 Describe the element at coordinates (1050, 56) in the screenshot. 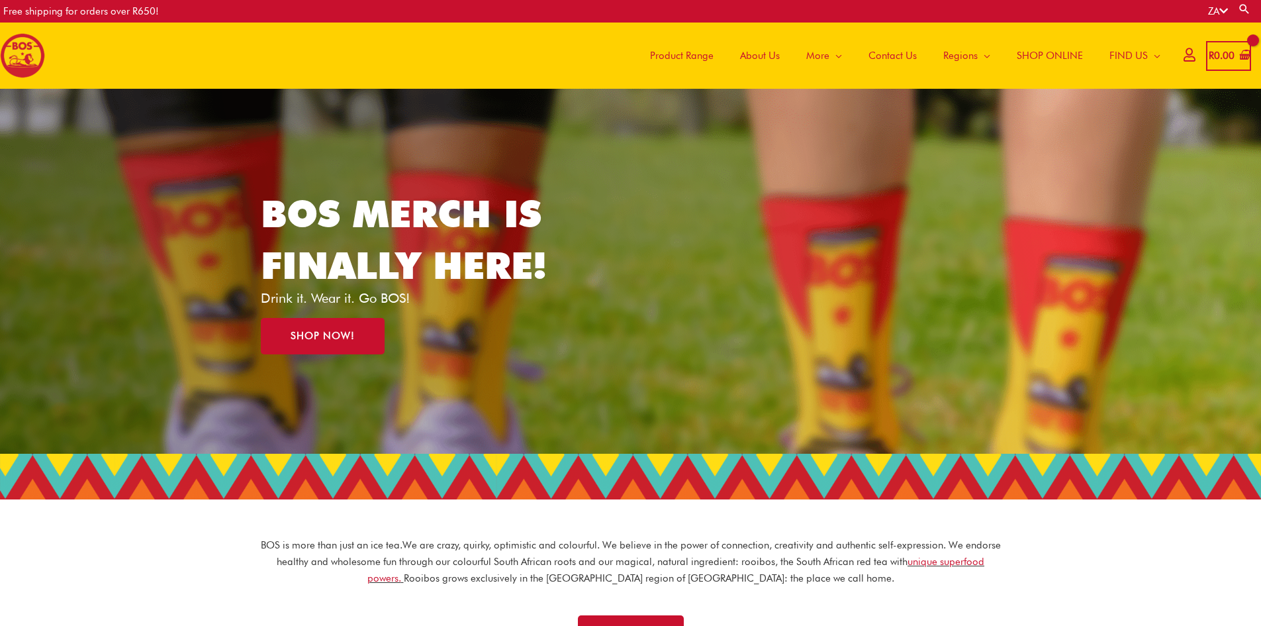

I see `span: SHOP ONLINE` at that location.